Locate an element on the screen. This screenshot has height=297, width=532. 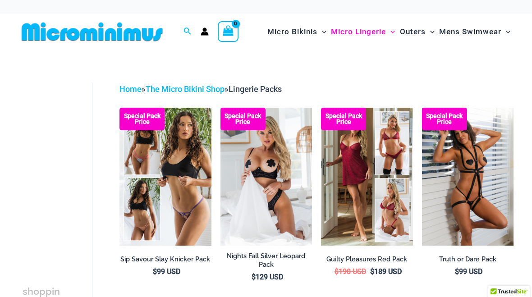
img: Guilty Pleasures Red Collection Pack F is located at coordinates (367, 176).